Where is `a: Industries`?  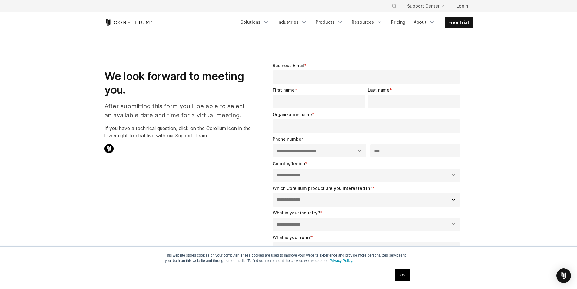 a: Industries is located at coordinates (292, 22).